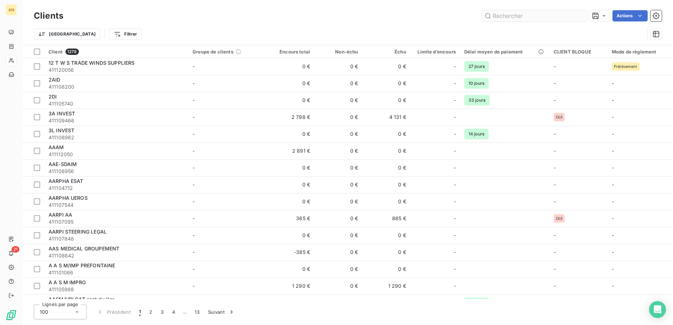 The width and height of the screenshot is (673, 325). Describe the element at coordinates (290, 252) in the screenshot. I see `td: -385 €` at that location.